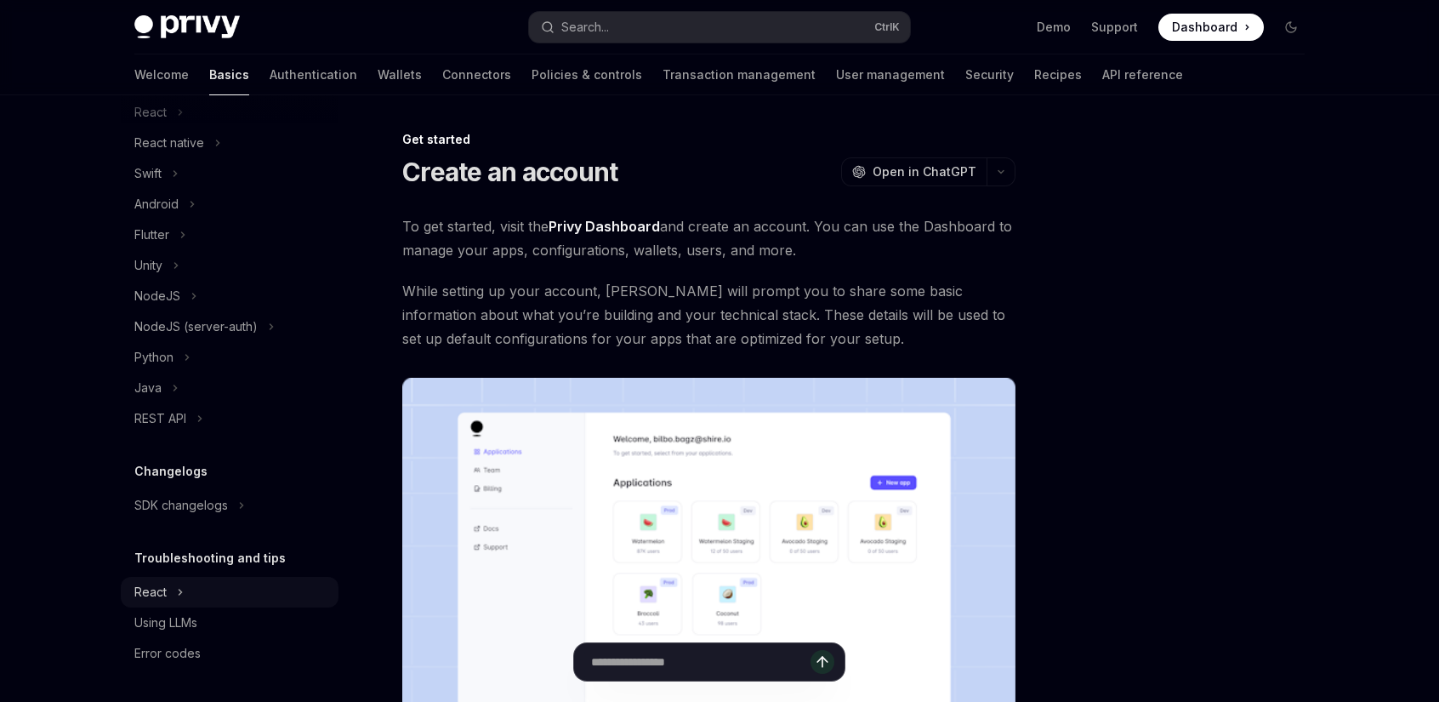 The height and width of the screenshot is (702, 1439). What do you see at coordinates (196, 327) in the screenshot?
I see `div: NodeJS (server-auth)` at bounding box center [196, 327].